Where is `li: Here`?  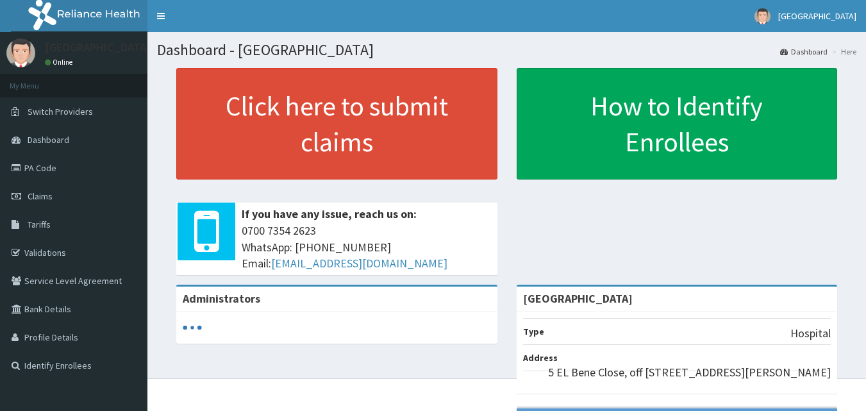 li: Here is located at coordinates (842, 51).